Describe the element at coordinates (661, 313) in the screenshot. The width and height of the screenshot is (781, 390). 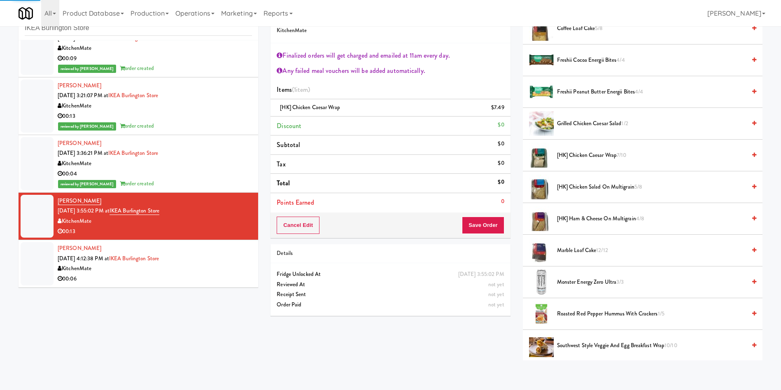
I see `span: 1/5` at that location.